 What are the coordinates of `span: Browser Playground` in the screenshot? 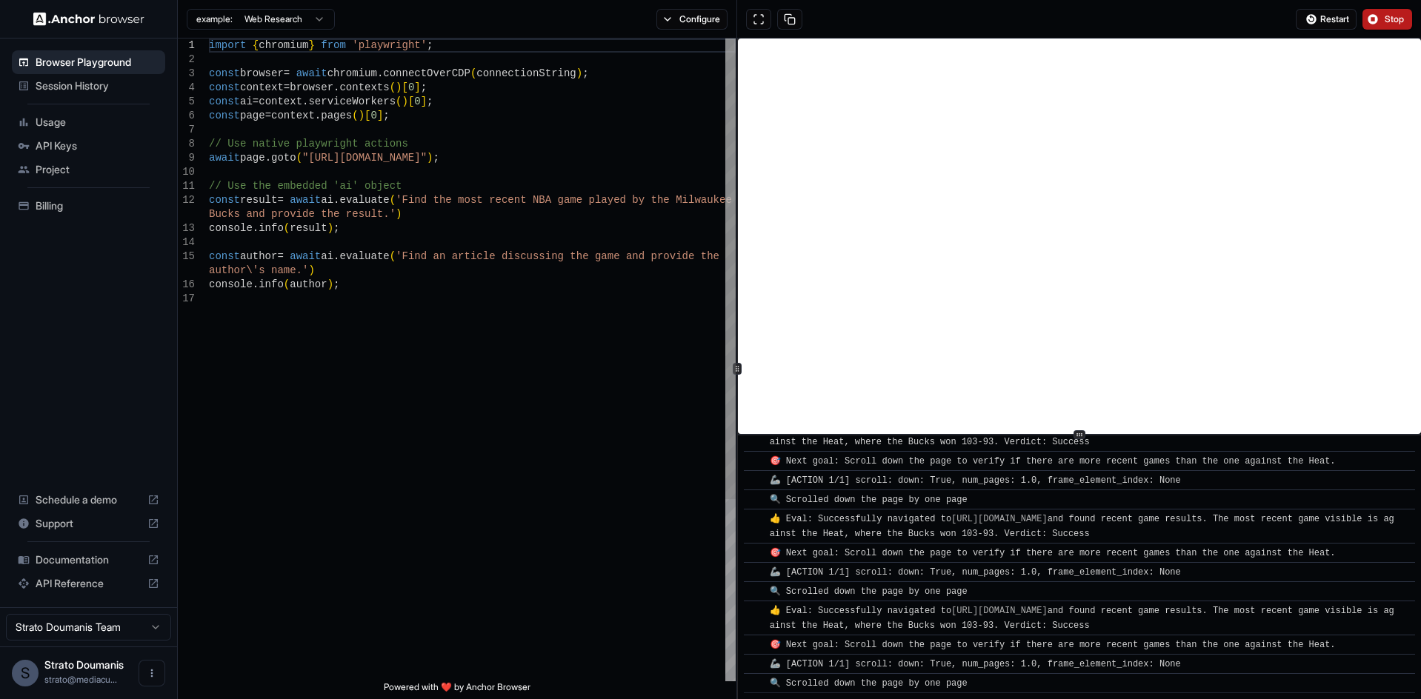 It's located at (97, 62).